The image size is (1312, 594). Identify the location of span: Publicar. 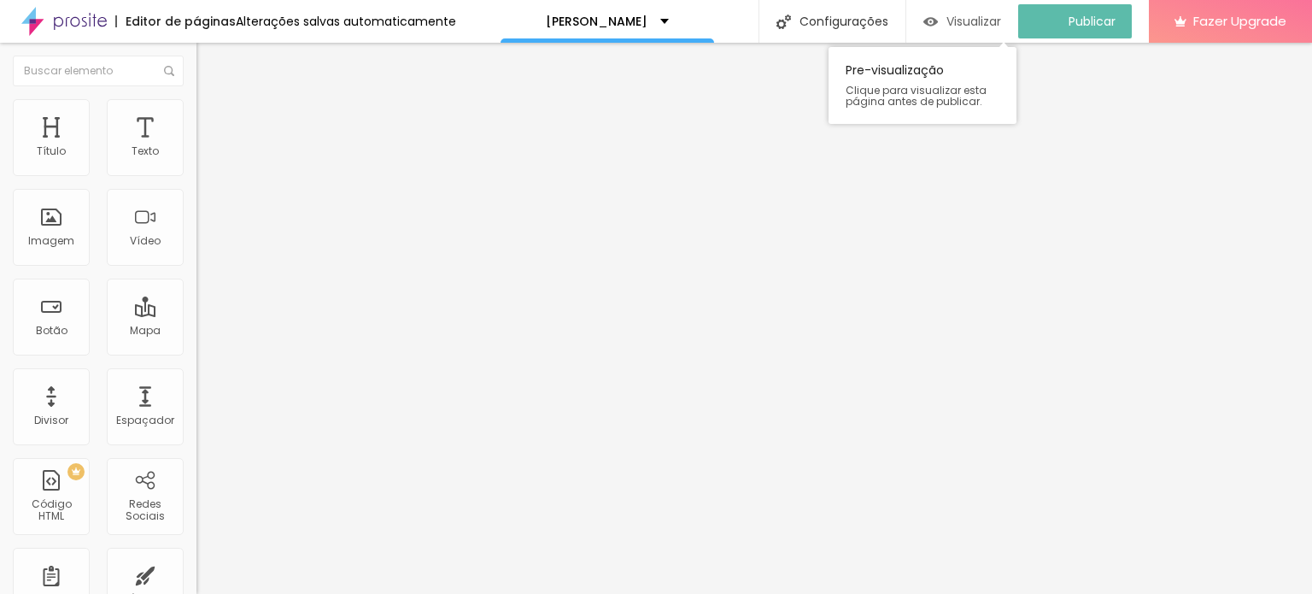
(1092, 21).